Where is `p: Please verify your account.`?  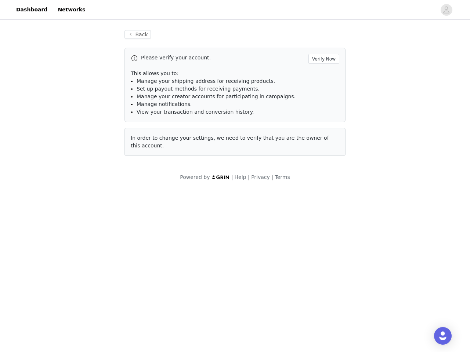
p: Please verify your account. is located at coordinates (223, 58).